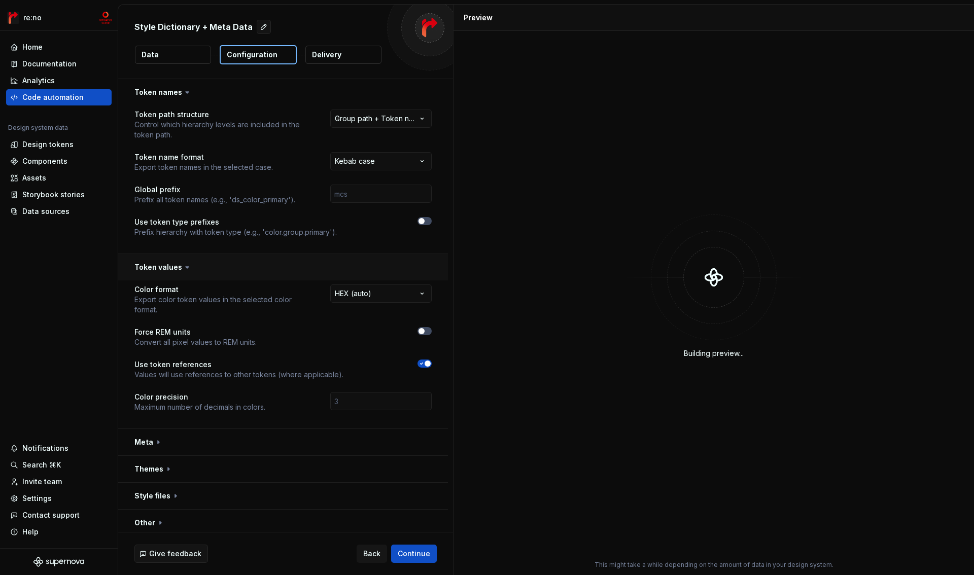 Image resolution: width=974 pixels, height=575 pixels. What do you see at coordinates (150, 55) in the screenshot?
I see `p: Data` at bounding box center [150, 55].